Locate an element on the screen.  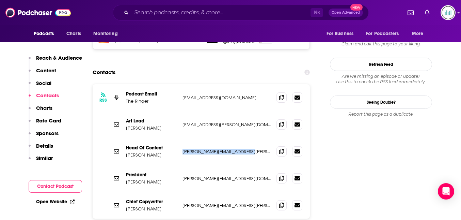
img: User Profile is located at coordinates (448, 13).